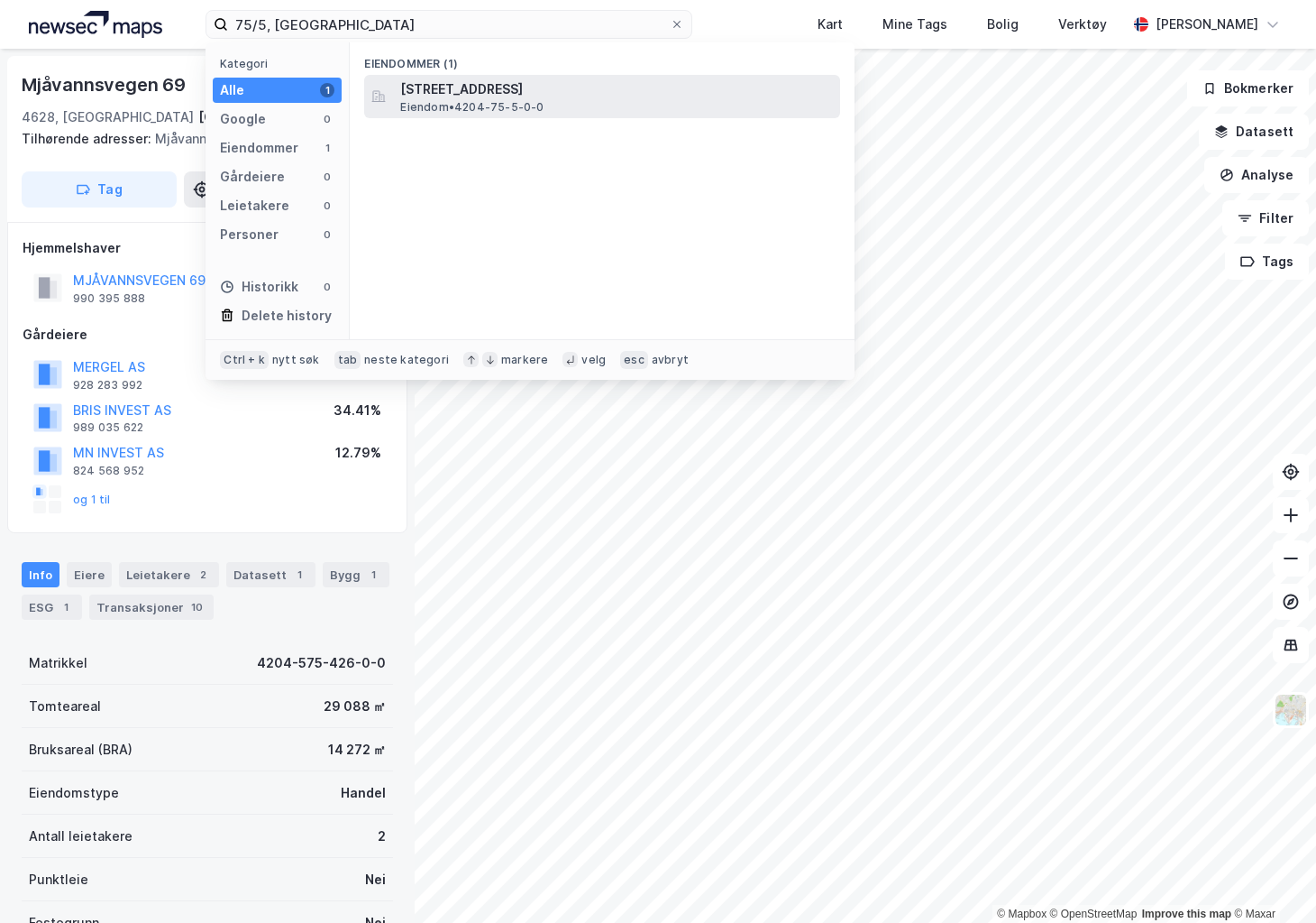 The image size is (1316, 923). I want to click on span: Tilhørende adresser:, so click(88, 138).